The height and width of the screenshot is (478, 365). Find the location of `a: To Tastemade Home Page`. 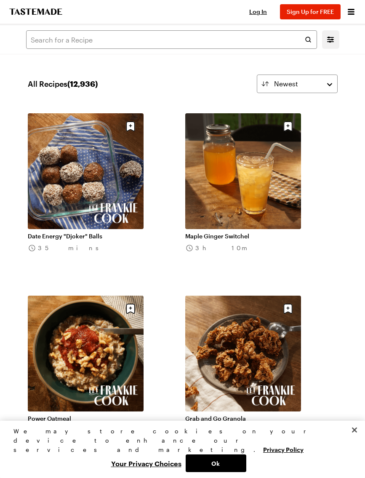

a: To Tastemade Home Page is located at coordinates (36, 12).